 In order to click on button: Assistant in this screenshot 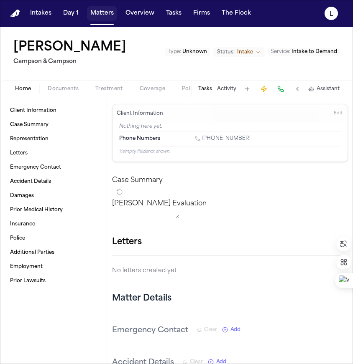, I will do `click(323, 89)`.